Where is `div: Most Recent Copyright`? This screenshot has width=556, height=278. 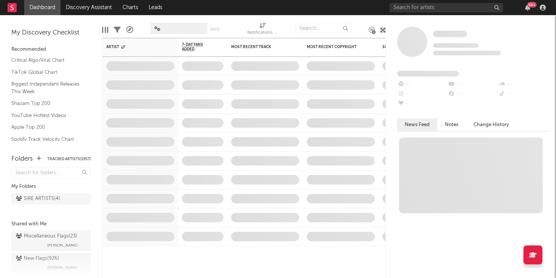
div: Most Recent Copyright is located at coordinates (335, 47).